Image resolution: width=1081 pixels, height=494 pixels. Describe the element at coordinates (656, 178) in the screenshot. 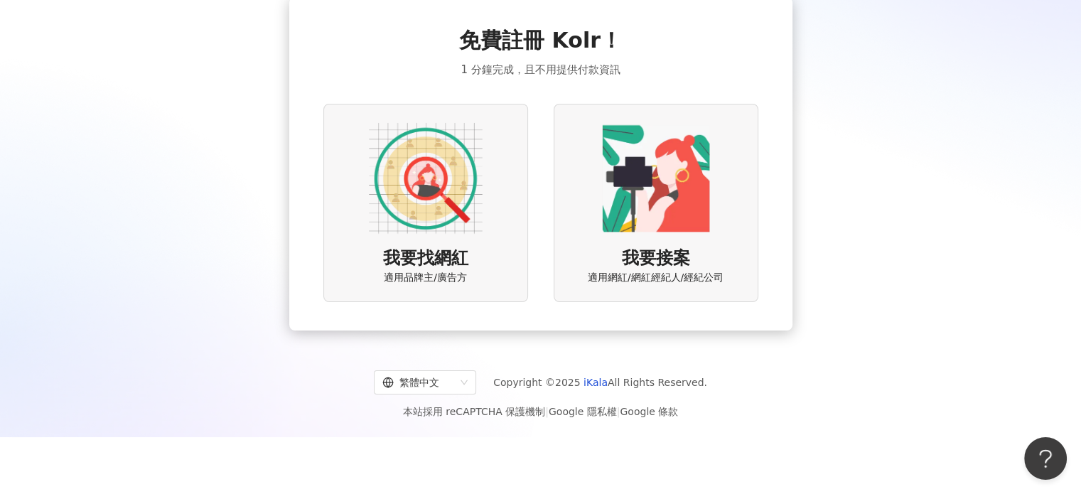

I see `img: KOL identity option` at that location.